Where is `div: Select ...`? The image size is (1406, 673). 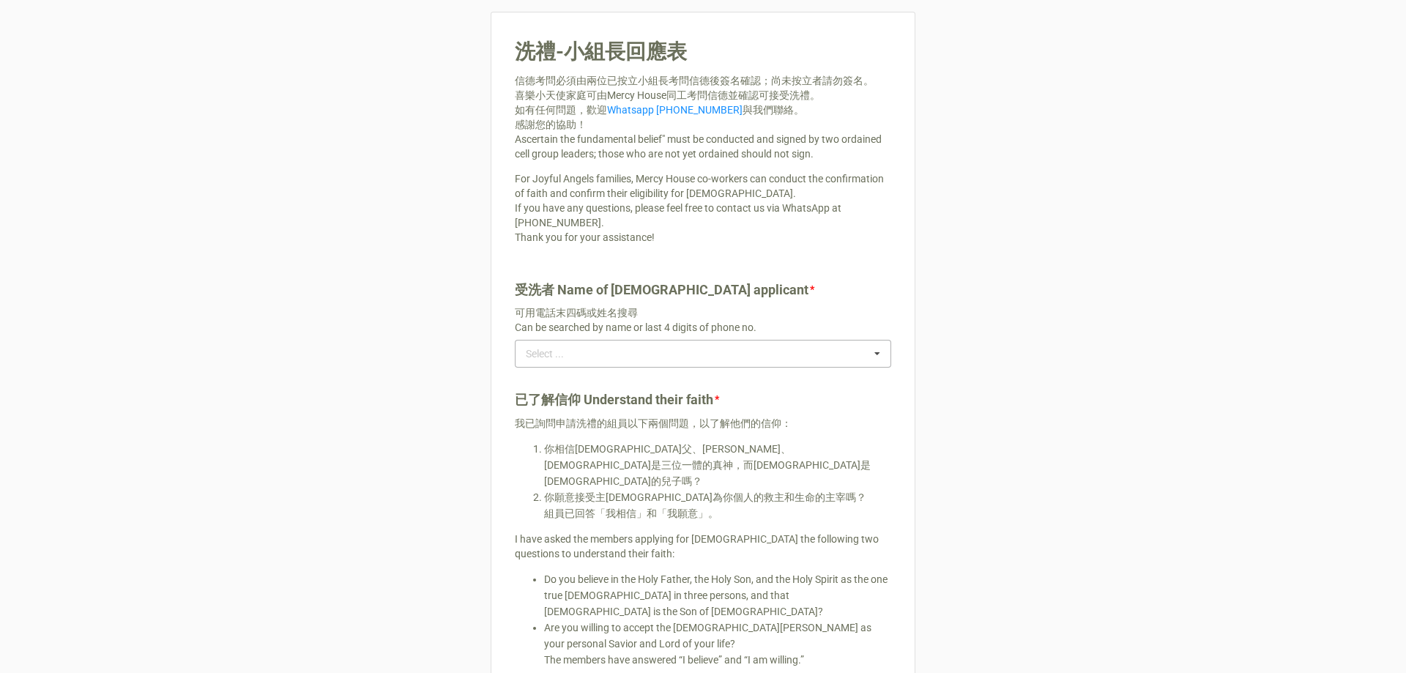
div: Select ... is located at coordinates (553, 354).